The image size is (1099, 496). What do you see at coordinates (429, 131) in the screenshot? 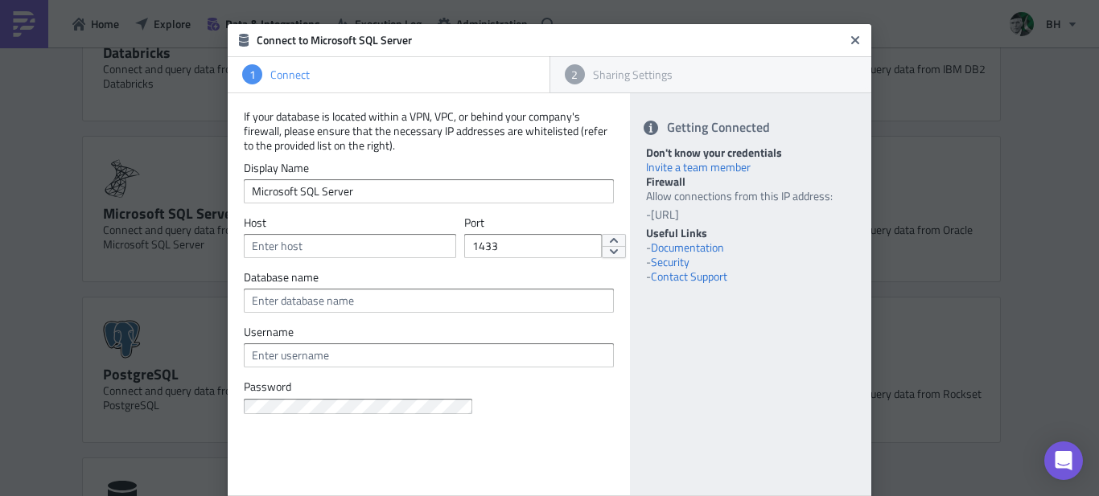
I see `p: If your database is located within a VPN, VPC, or behind your company's firewall, please ensure t...` at bounding box center [429, 131].